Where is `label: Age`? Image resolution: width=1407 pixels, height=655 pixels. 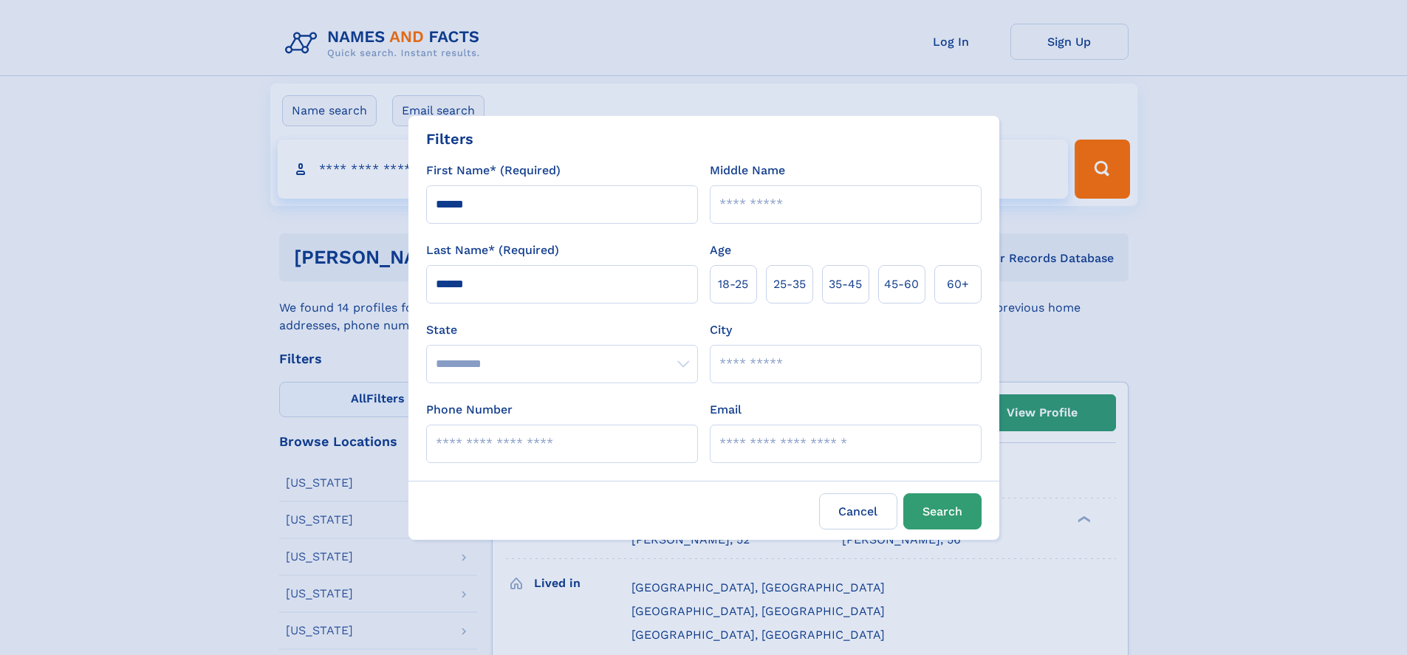 label: Age is located at coordinates (720, 250).